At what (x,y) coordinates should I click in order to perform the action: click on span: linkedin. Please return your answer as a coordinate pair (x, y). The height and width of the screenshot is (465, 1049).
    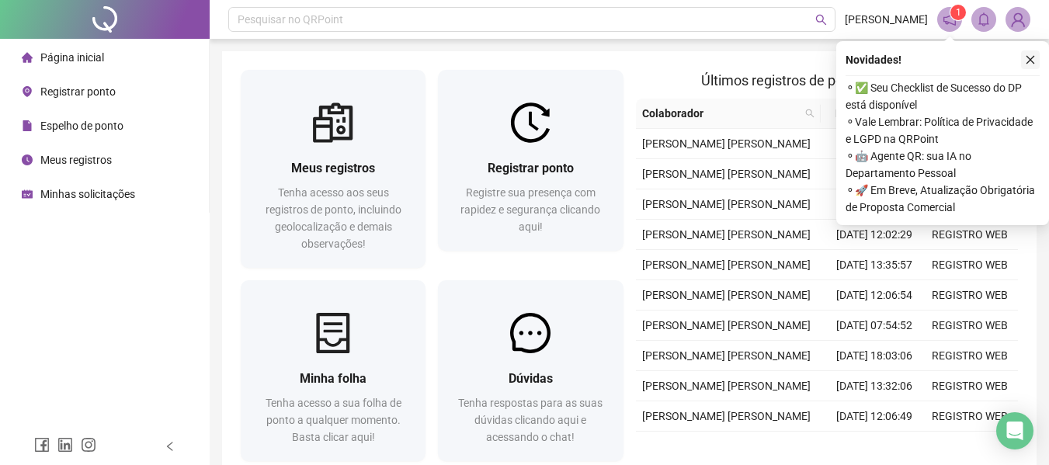
    Looking at the image, I should click on (65, 445).